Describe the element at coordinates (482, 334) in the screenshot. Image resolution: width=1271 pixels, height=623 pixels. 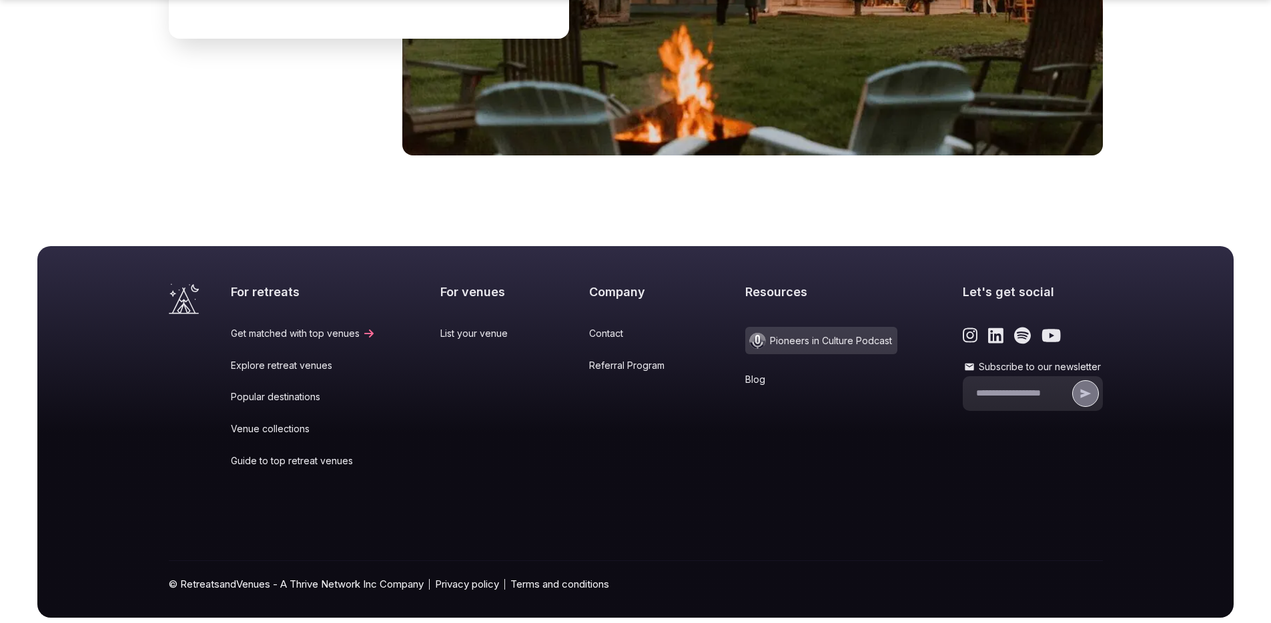
I see `a: List your venue` at that location.